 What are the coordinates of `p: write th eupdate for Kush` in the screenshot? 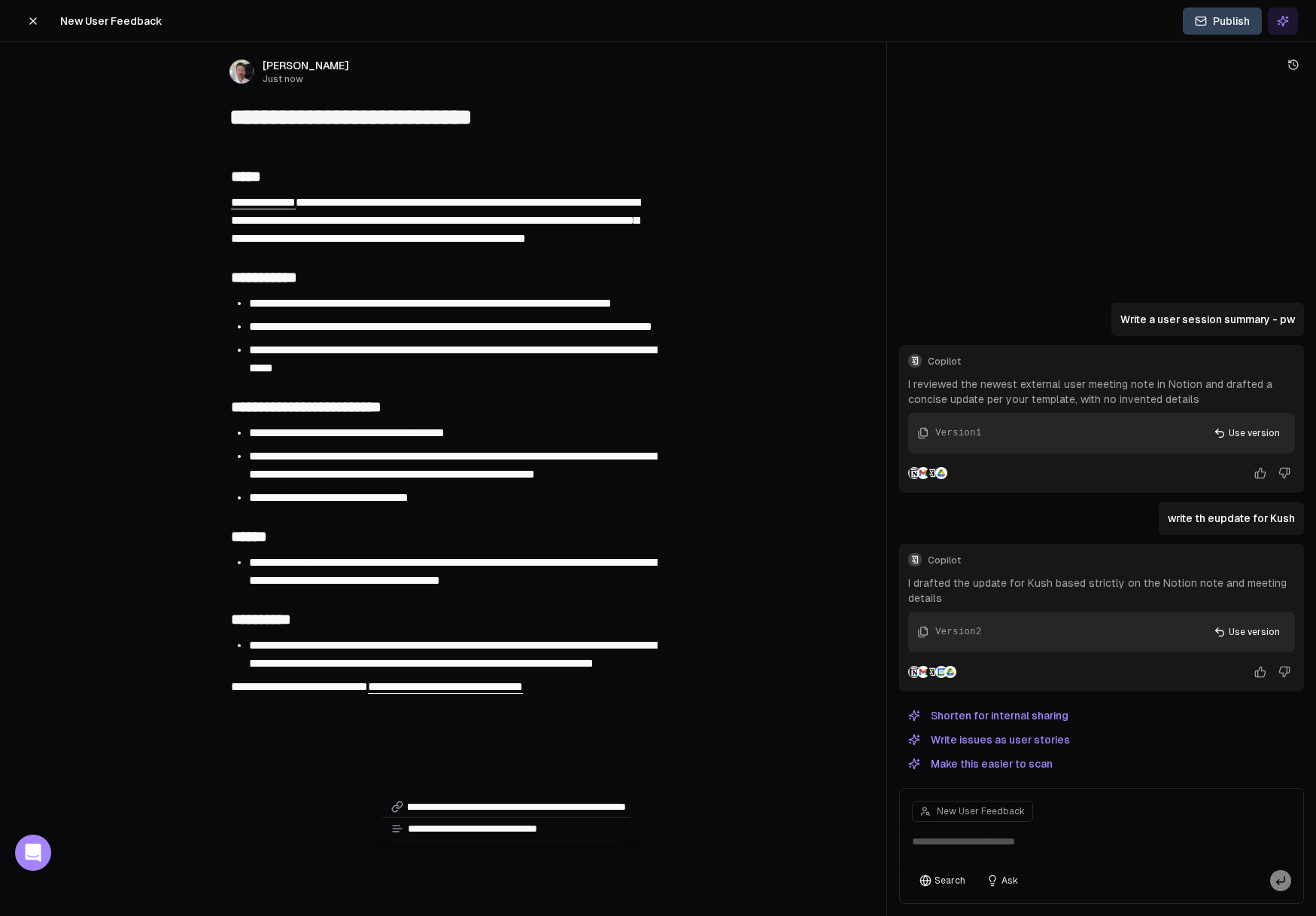 It's located at (1231, 518).